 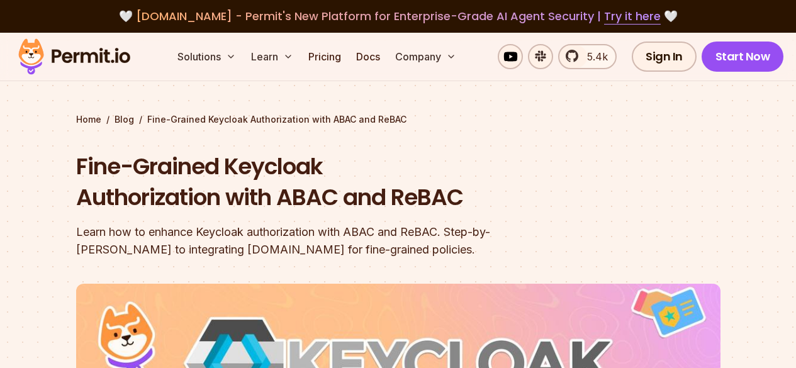 I want to click on a: Start Now, so click(x=743, y=57).